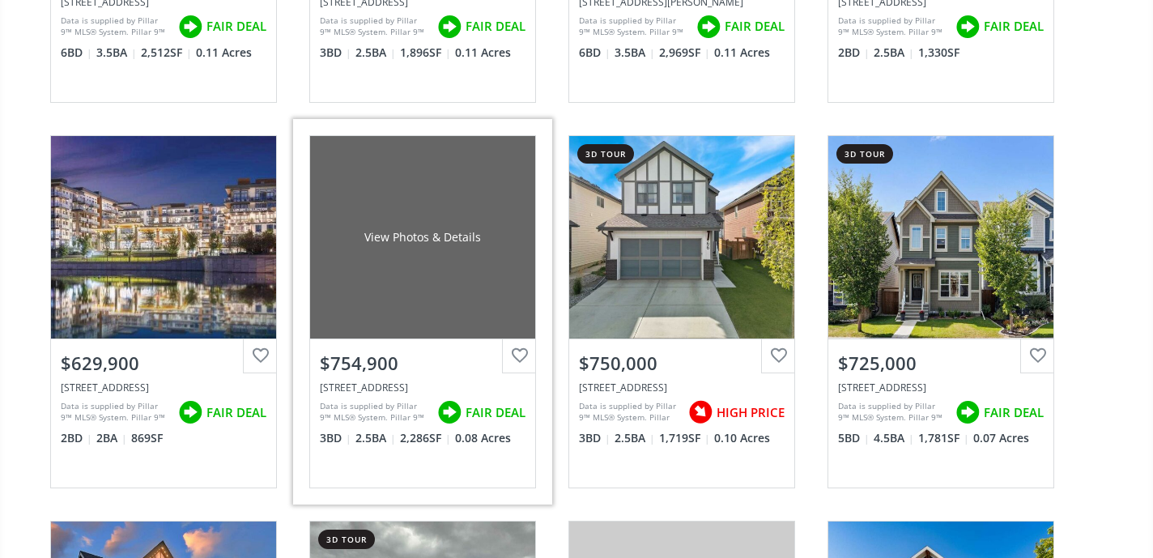 This screenshot has height=558, width=1153. What do you see at coordinates (682, 387) in the screenshot?
I see `div: 66 Magnolia Terrace SE, Calgary, AB T3M 2X4` at bounding box center [682, 387].